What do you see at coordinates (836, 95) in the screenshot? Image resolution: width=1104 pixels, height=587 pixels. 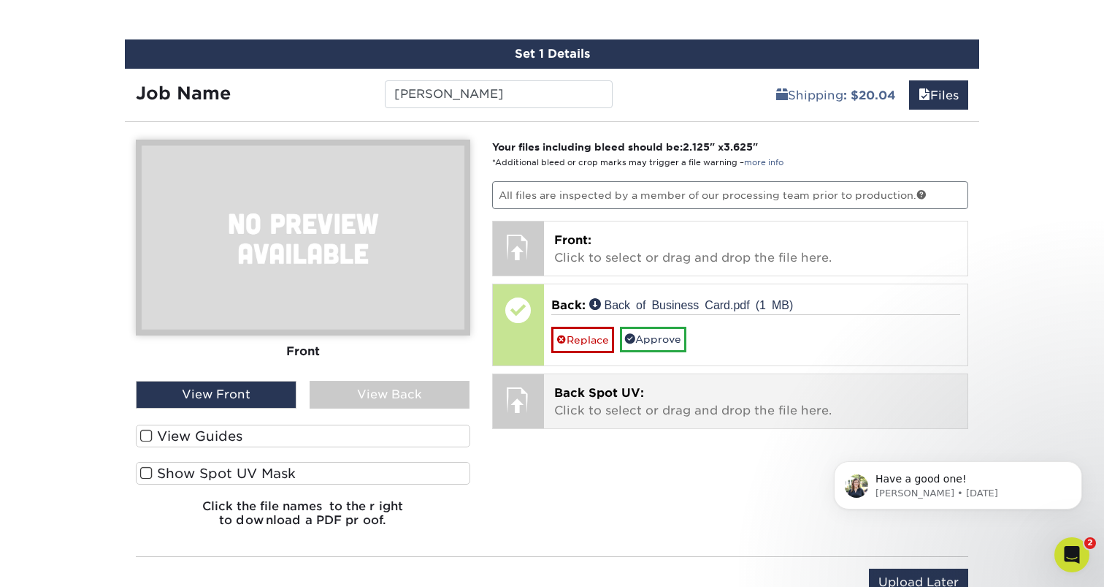 I see `a: Shipping: $20.04` at bounding box center [836, 95].